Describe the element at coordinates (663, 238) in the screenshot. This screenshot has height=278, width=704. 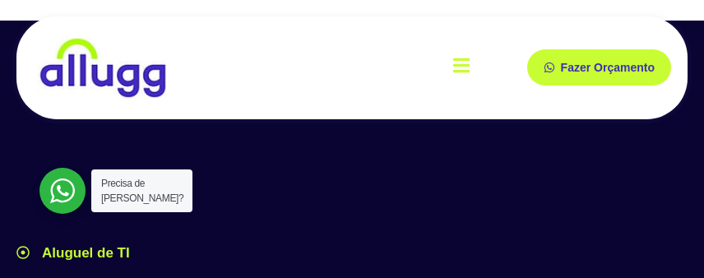
I see `div: Widget de chat` at that location.